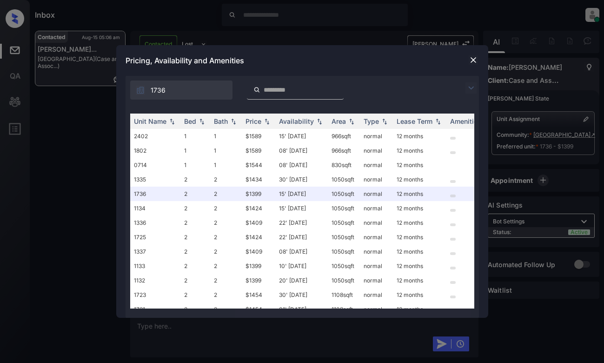 The height and width of the screenshot is (363, 604). I want to click on td: $1589, so click(259, 136).